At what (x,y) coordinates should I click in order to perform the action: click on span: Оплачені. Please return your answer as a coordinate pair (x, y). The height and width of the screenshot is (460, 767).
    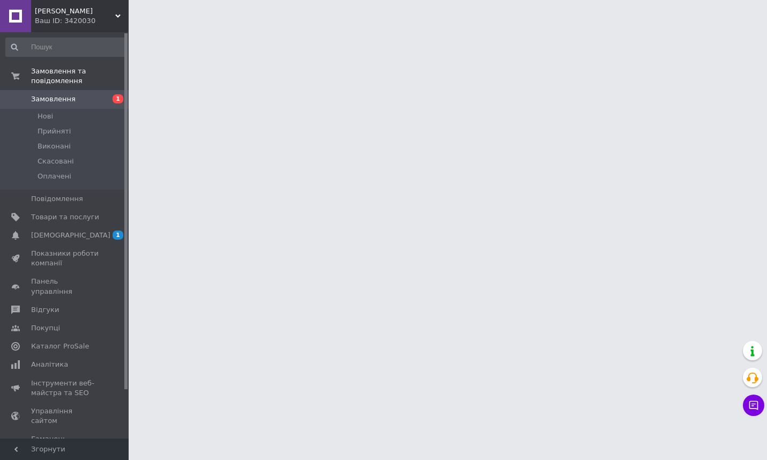
    Looking at the image, I should click on (54, 176).